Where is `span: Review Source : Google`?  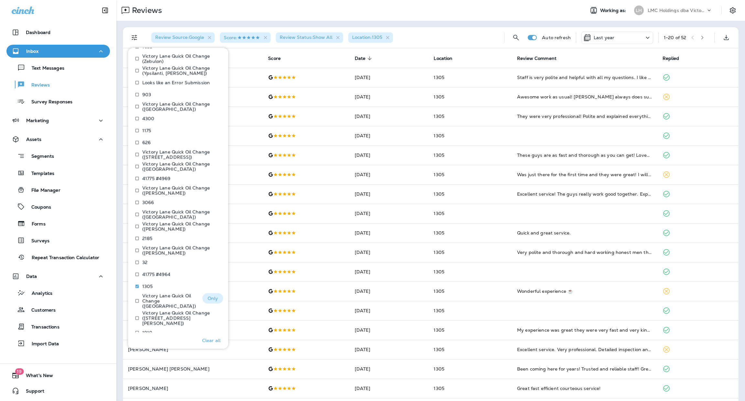
span: Review Source : Google is located at coordinates (180, 37).